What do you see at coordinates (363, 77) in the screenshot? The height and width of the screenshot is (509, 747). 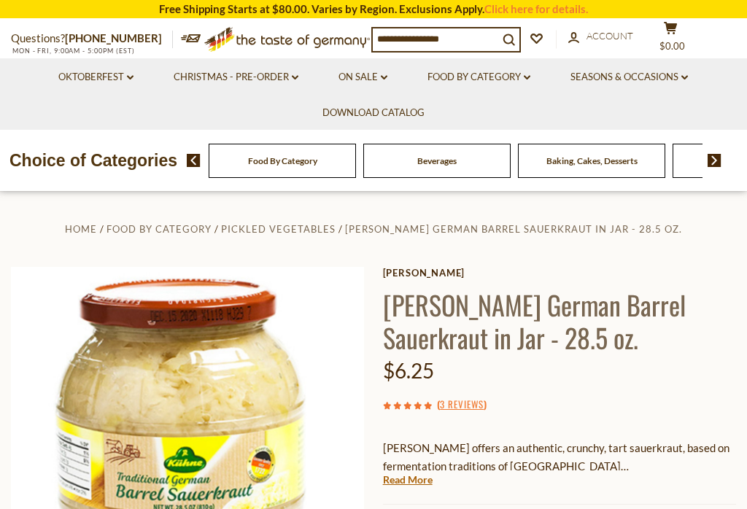 I see `a: On Sale` at bounding box center [363, 77].